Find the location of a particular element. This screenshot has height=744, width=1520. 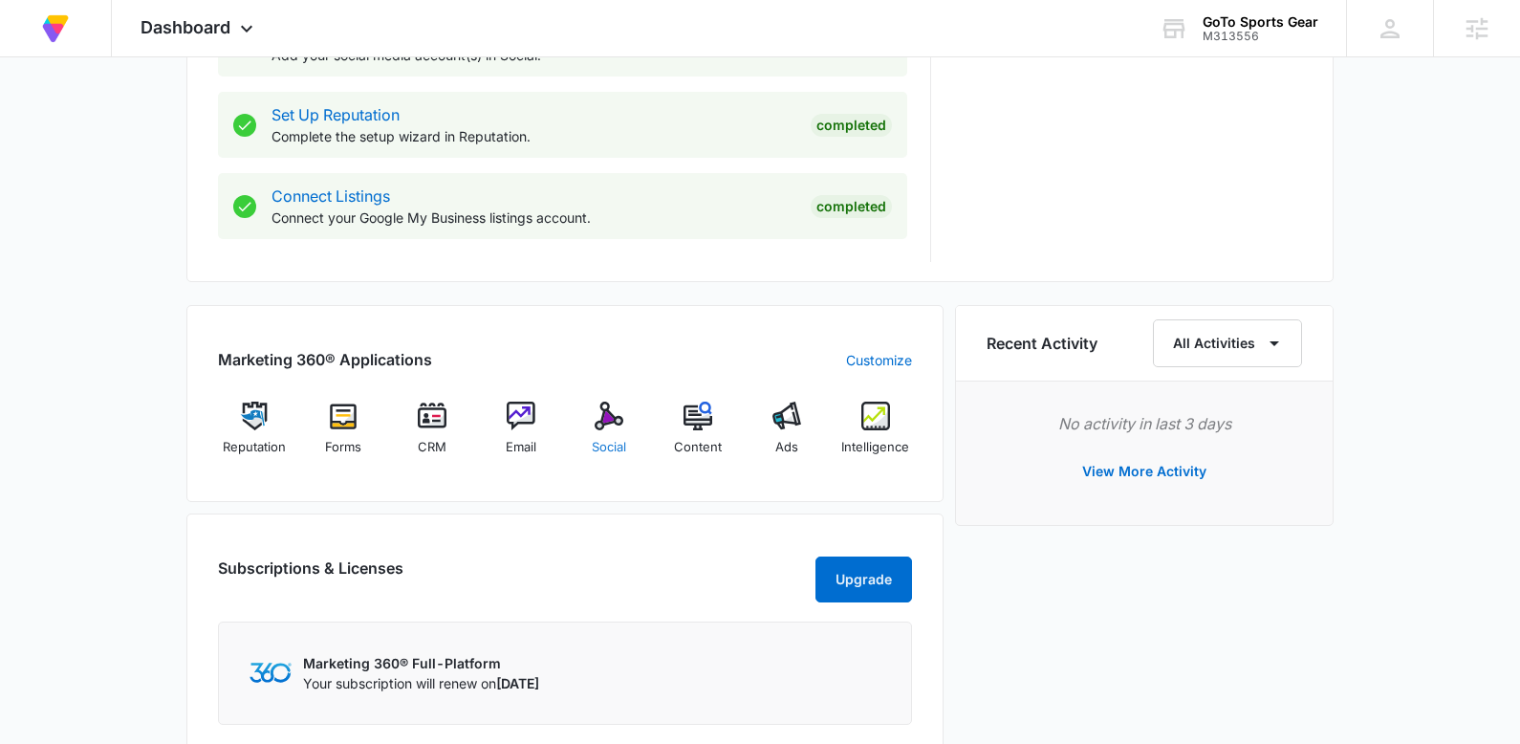

img: Volusion is located at coordinates (55, 29).